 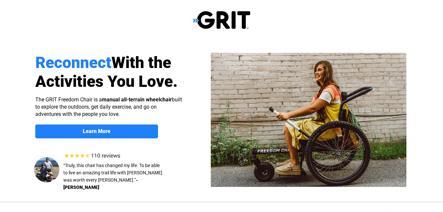 I want to click on a: Learn More, so click(x=97, y=131).